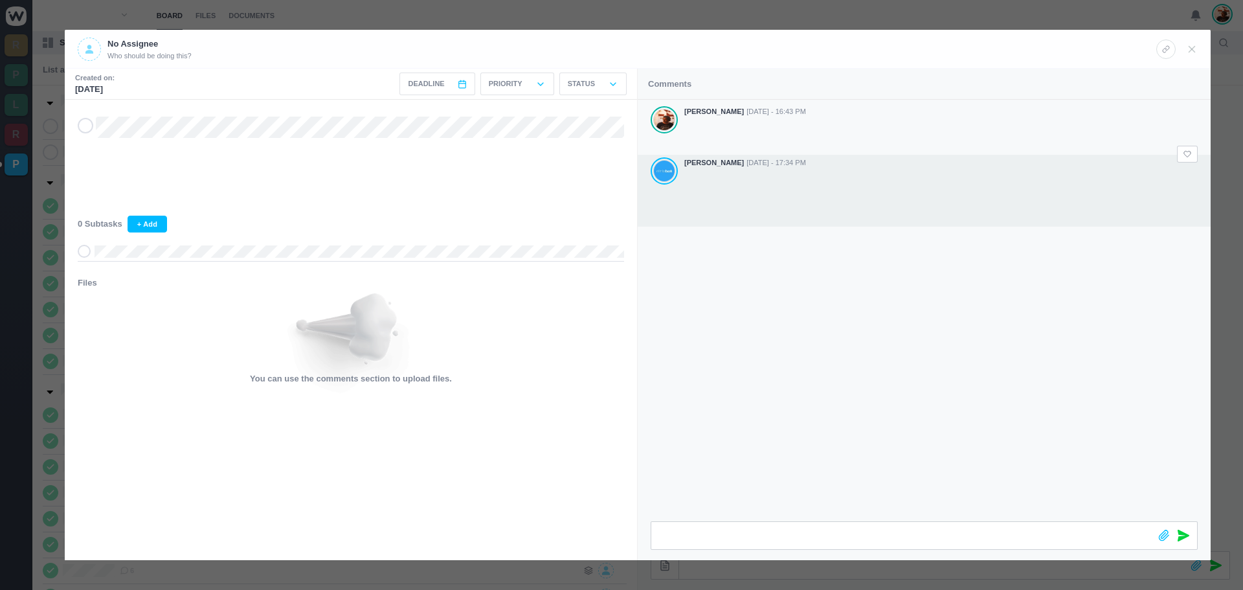 Image resolution: width=1243 pixels, height=590 pixels. What do you see at coordinates (150, 44) in the screenshot?
I see `p: No Assignee` at bounding box center [150, 44].